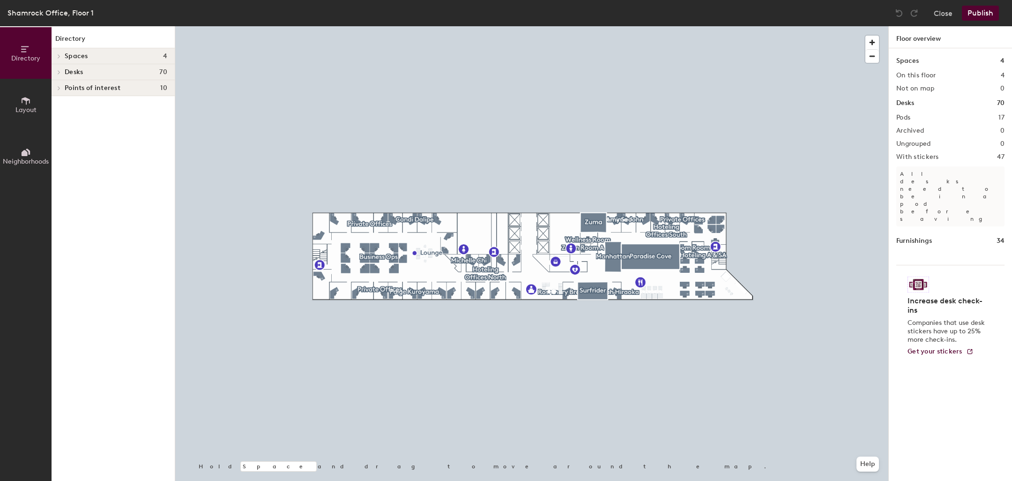  I want to click on h2: Not on map, so click(915, 89).